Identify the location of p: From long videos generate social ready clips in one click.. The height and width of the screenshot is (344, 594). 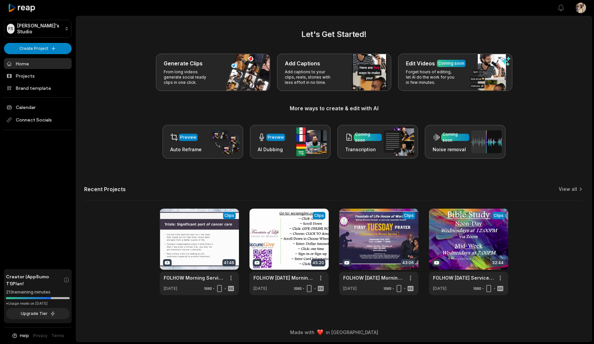
(189, 77).